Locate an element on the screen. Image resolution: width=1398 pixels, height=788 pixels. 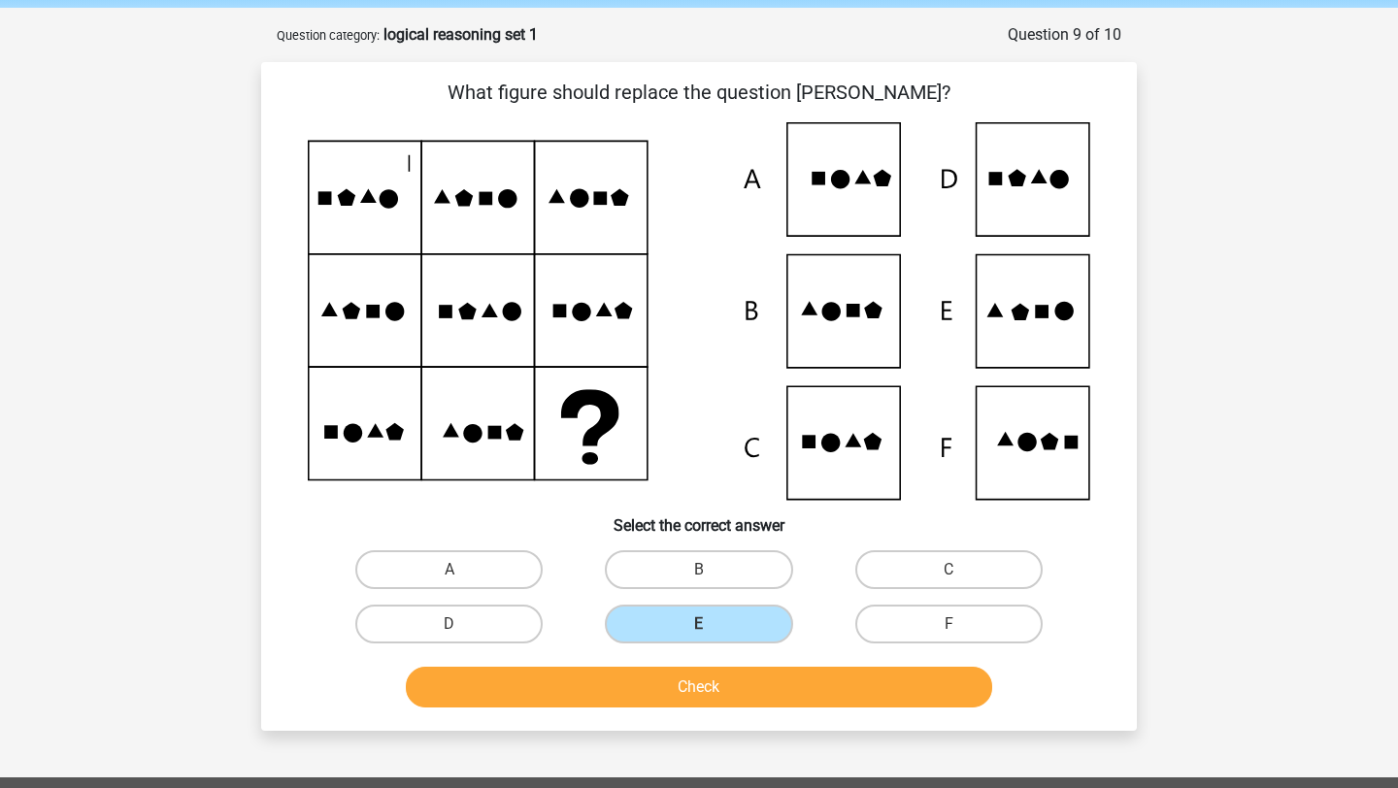
label: C is located at coordinates (949, 570).